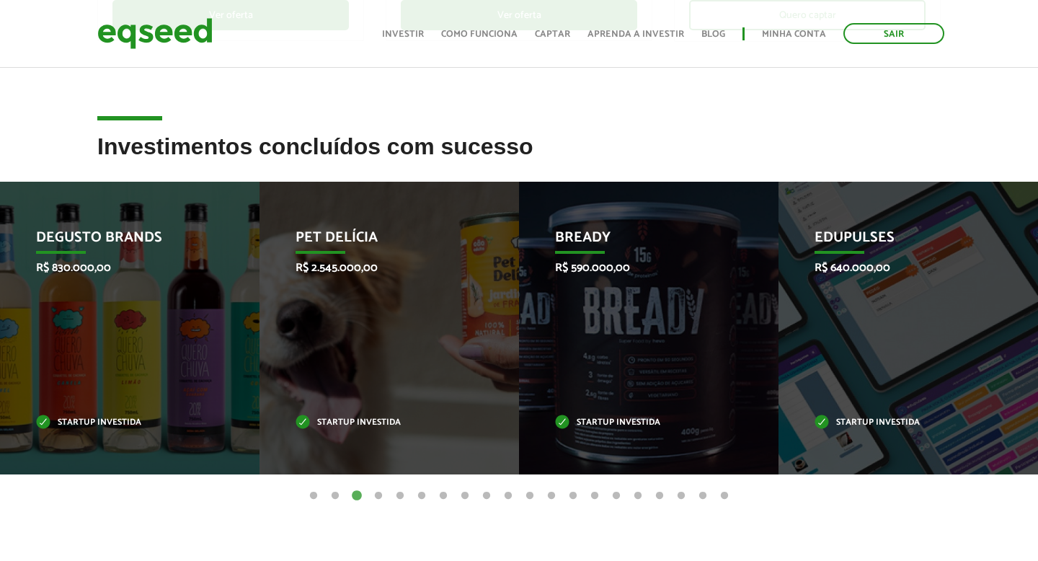  Describe the element at coordinates (487, 496) in the screenshot. I see `button: 9 of 20` at that location.